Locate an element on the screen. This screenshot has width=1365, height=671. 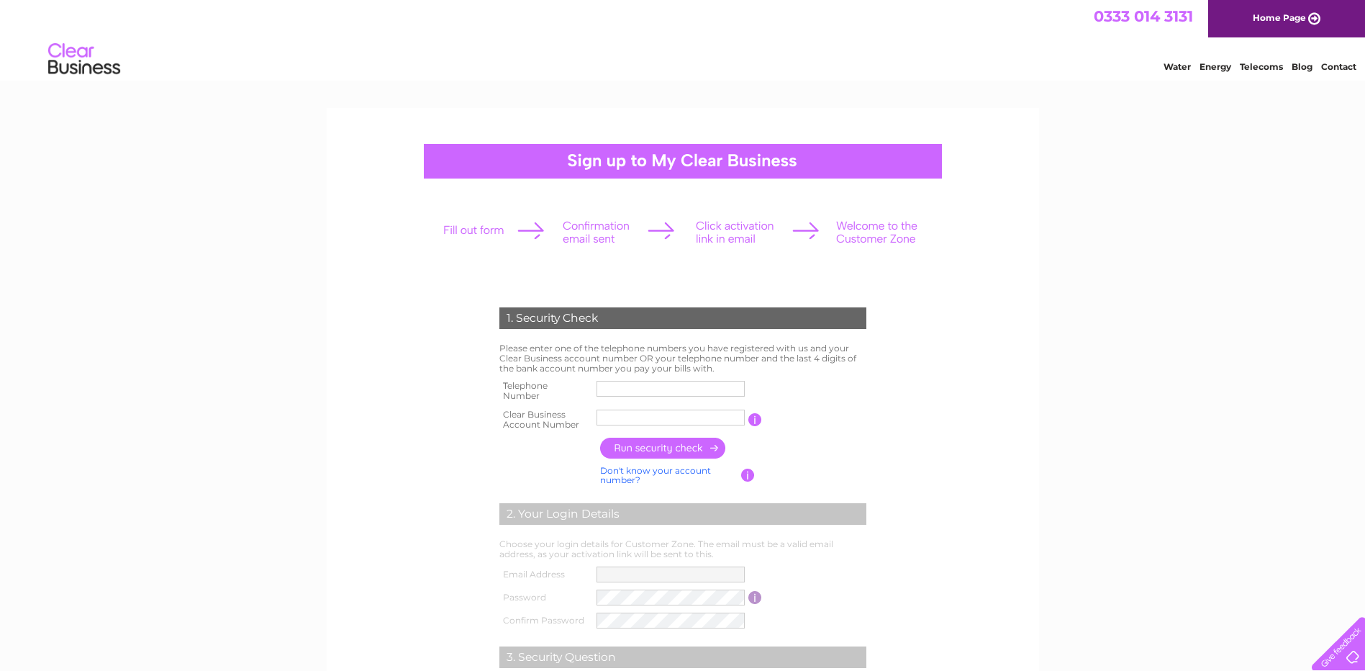
a: Energy is located at coordinates (1215, 66).